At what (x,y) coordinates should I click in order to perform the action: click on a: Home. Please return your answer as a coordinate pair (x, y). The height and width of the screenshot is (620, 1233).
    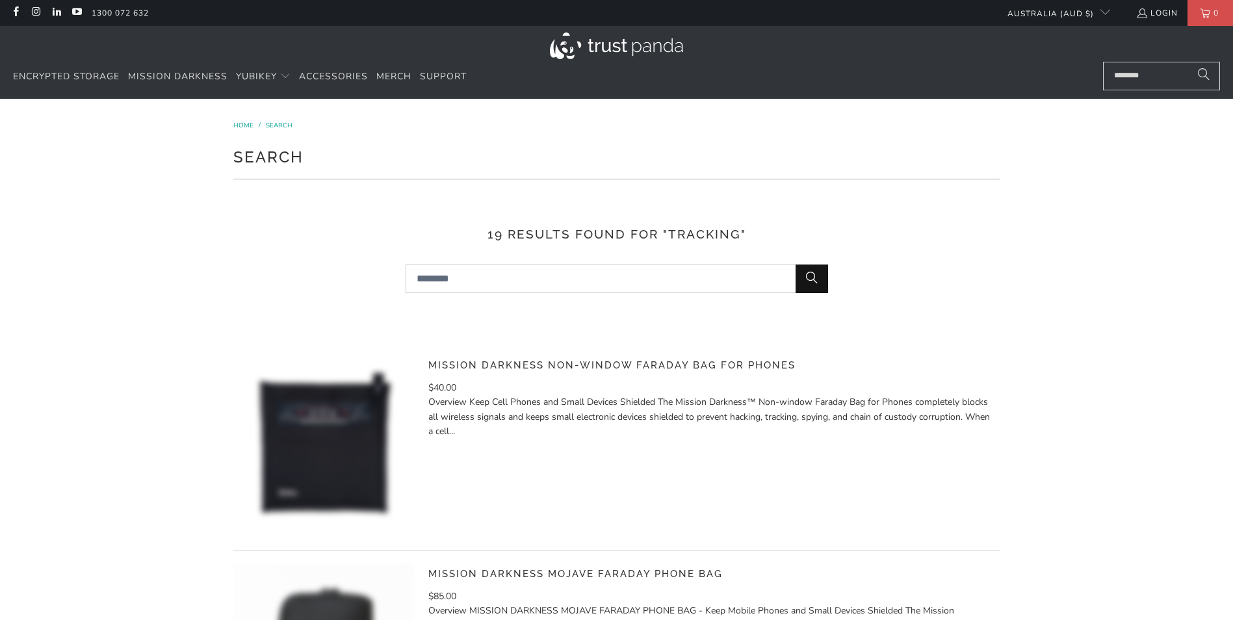
    Looking at the image, I should click on (244, 125).